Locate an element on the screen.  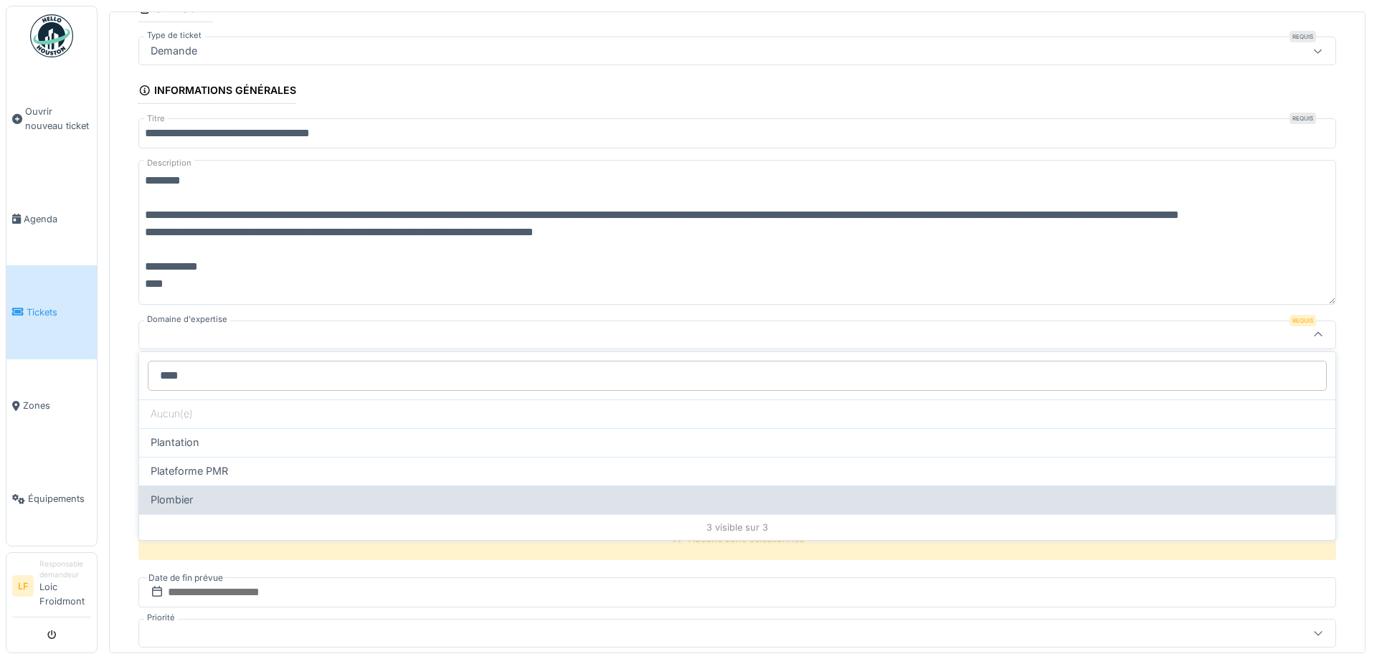
label: Type de ticket is located at coordinates (174, 35).